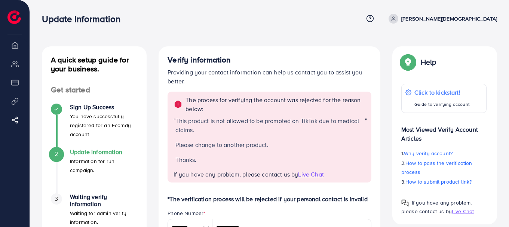 This screenshot has height=227, width=509. I want to click on h4: Verify information, so click(269, 60).